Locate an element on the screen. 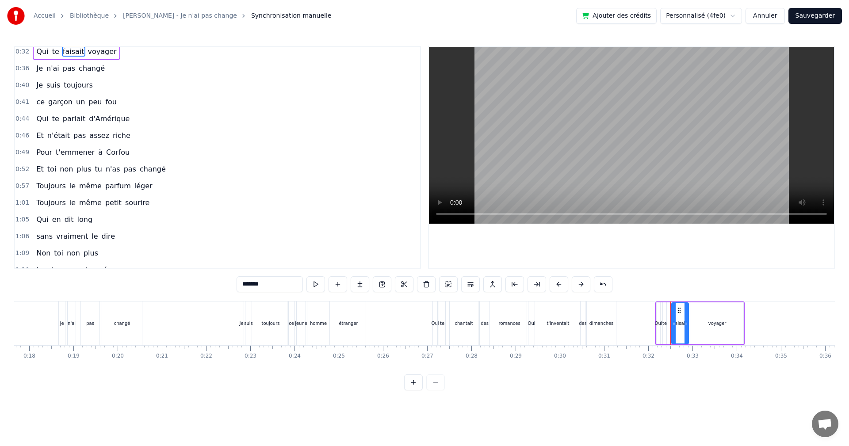  span: 0:49 is located at coordinates (22, 153).